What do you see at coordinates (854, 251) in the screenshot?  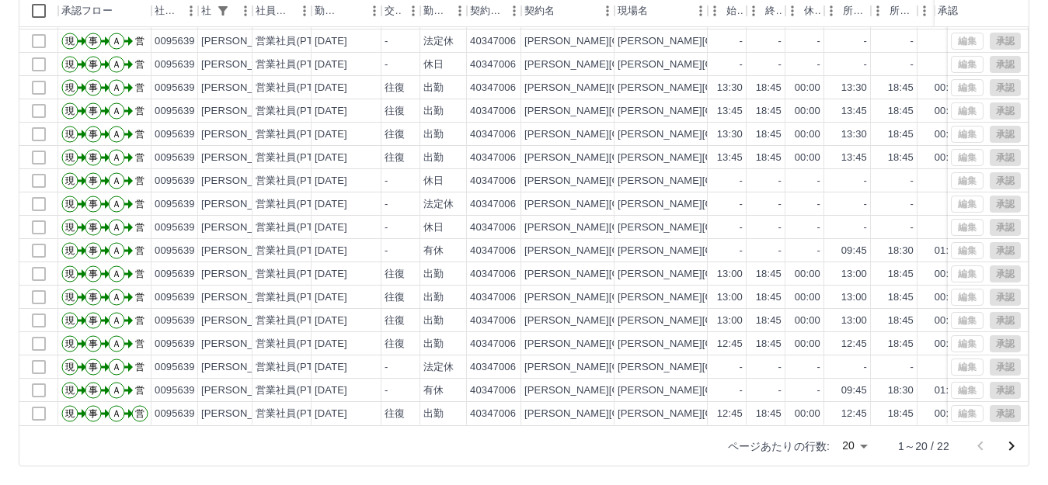 I see `div: 09:45` at bounding box center [854, 251].